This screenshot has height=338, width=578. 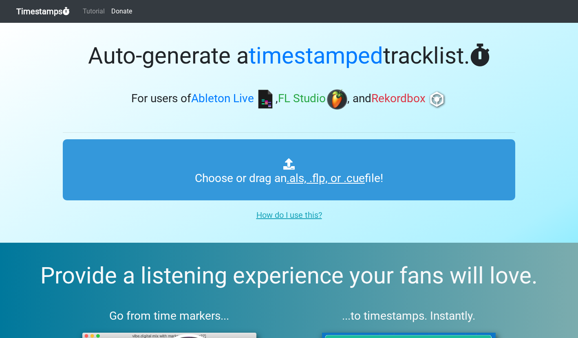 What do you see at coordinates (223, 99) in the screenshot?
I see `span: Ableton Live` at bounding box center [223, 99].